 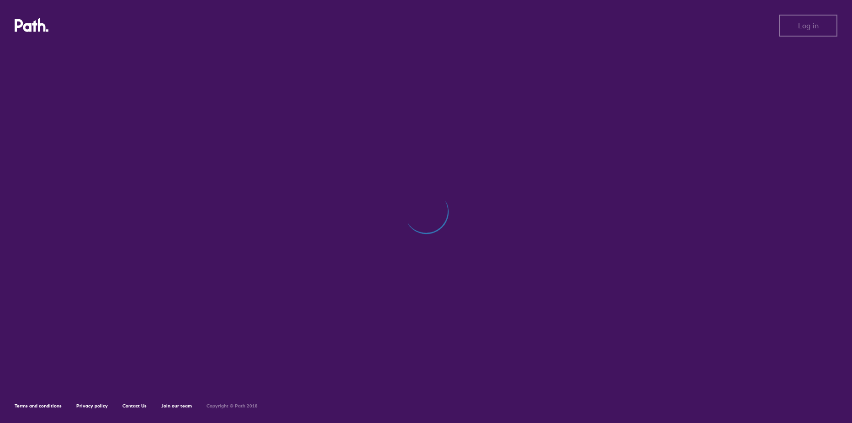 I want to click on span: Log in, so click(x=808, y=26).